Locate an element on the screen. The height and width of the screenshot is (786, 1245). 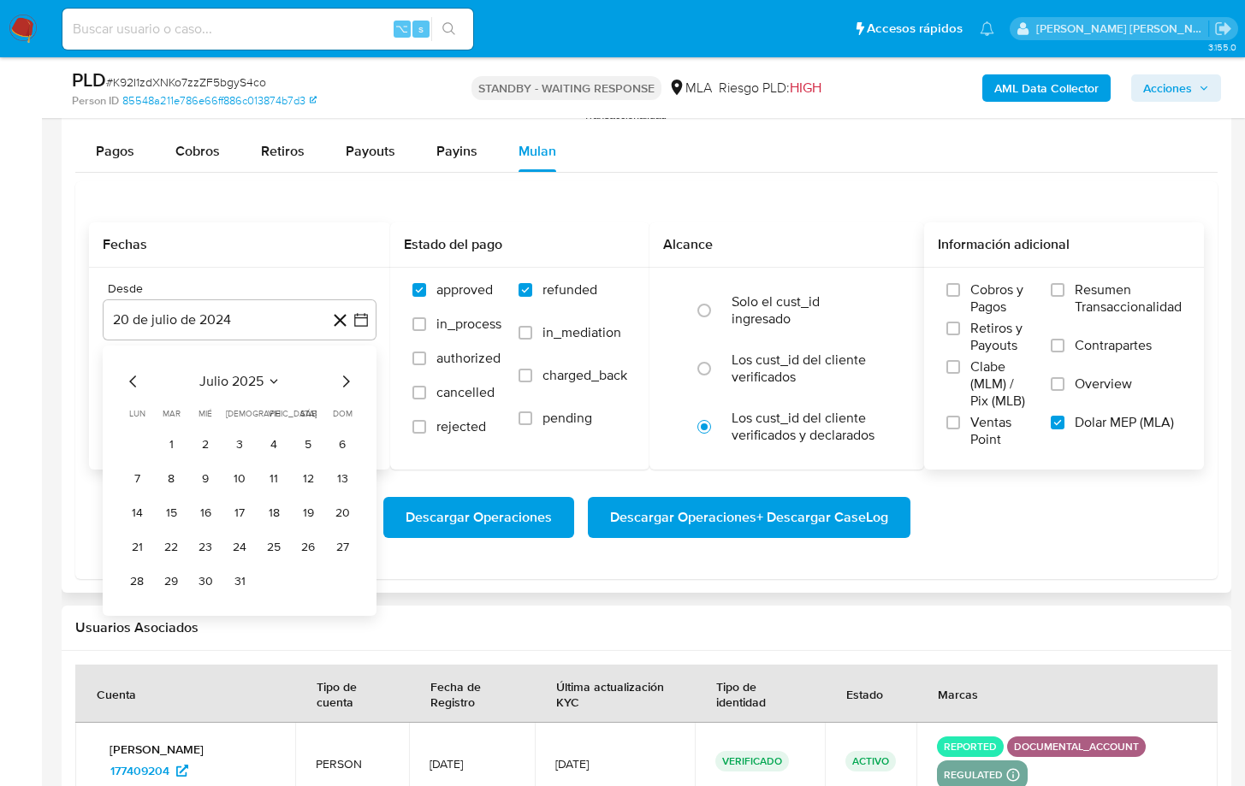
b: AML Data Collector is located at coordinates (1046, 88).